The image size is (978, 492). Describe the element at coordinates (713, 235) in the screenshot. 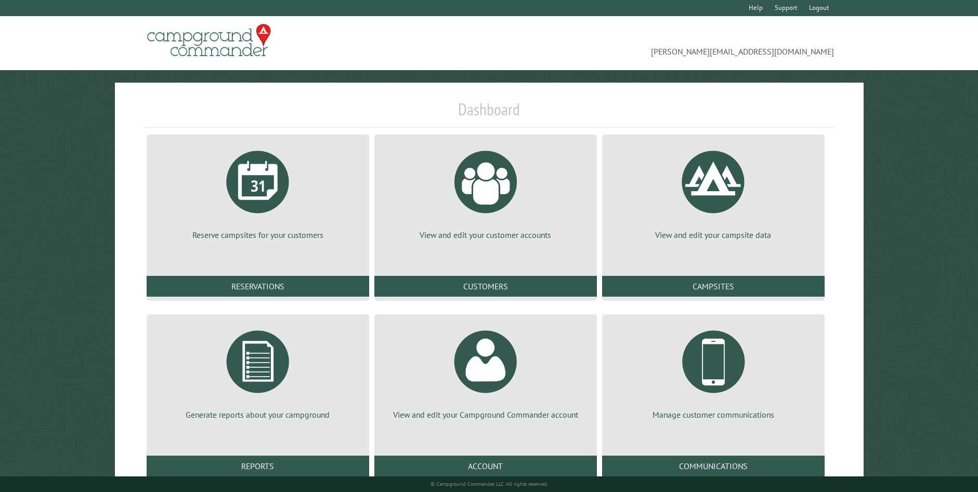

I see `p: View and edit your campsite data` at that location.